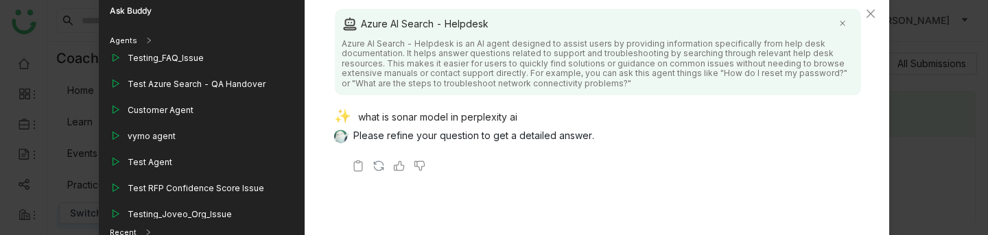  Describe the element at coordinates (196, 84) in the screenshot. I see `div: Test Azure Search - QA Handover` at that location.